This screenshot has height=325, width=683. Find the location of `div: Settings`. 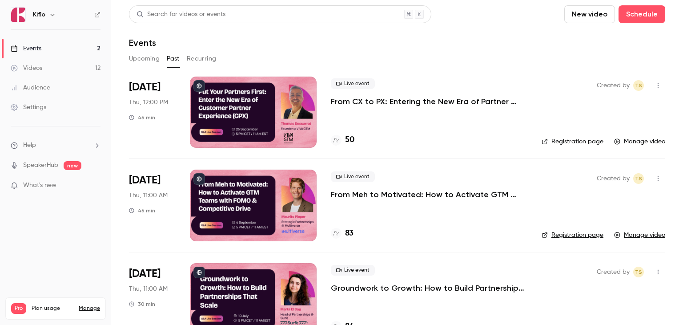

div: Settings is located at coordinates (28, 107).